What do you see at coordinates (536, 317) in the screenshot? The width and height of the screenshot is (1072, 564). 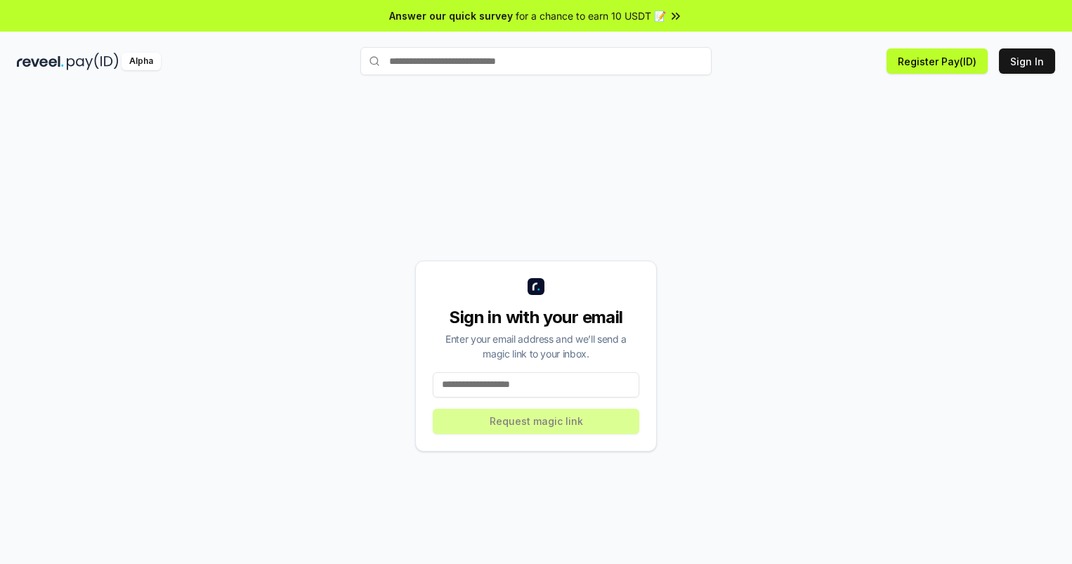 I see `div: Sign in with your email` at bounding box center [536, 317].